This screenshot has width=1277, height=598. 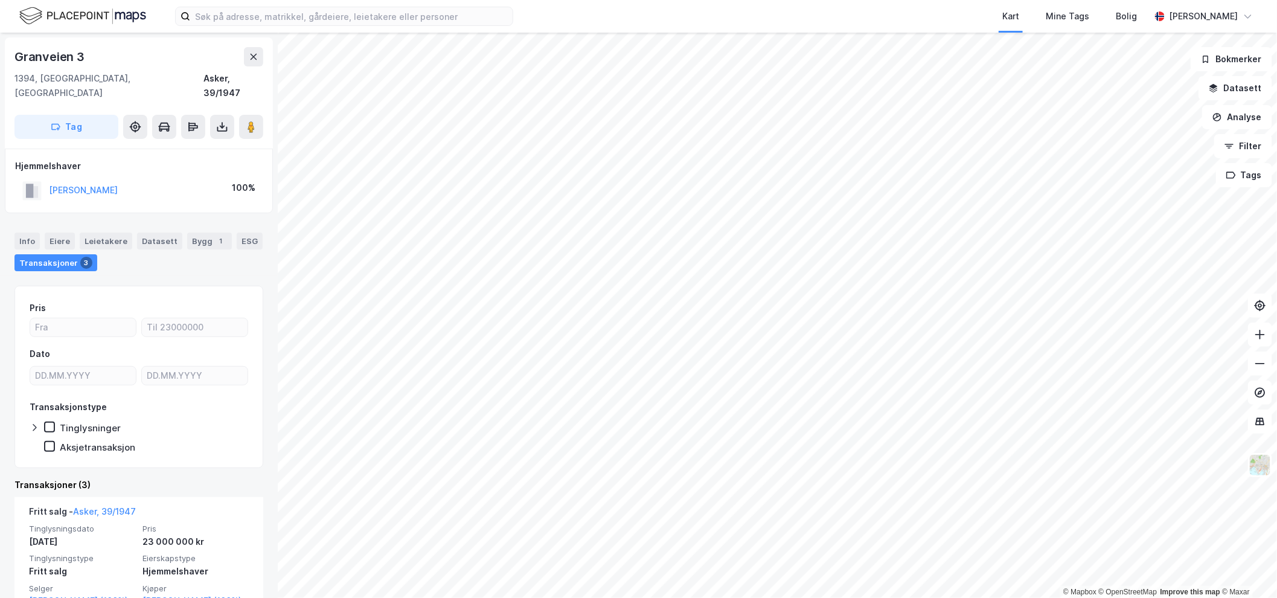 What do you see at coordinates (1079, 592) in the screenshot?
I see `a: Mapbox` at bounding box center [1079, 592].